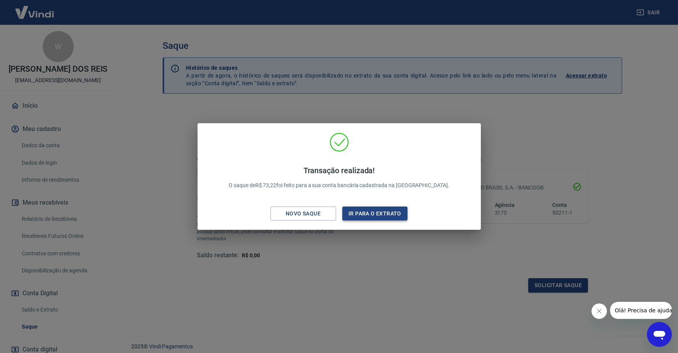 The height and width of the screenshot is (353, 678). What do you see at coordinates (303, 214) in the screenshot?
I see `button: Novo saque` at bounding box center [303, 214].